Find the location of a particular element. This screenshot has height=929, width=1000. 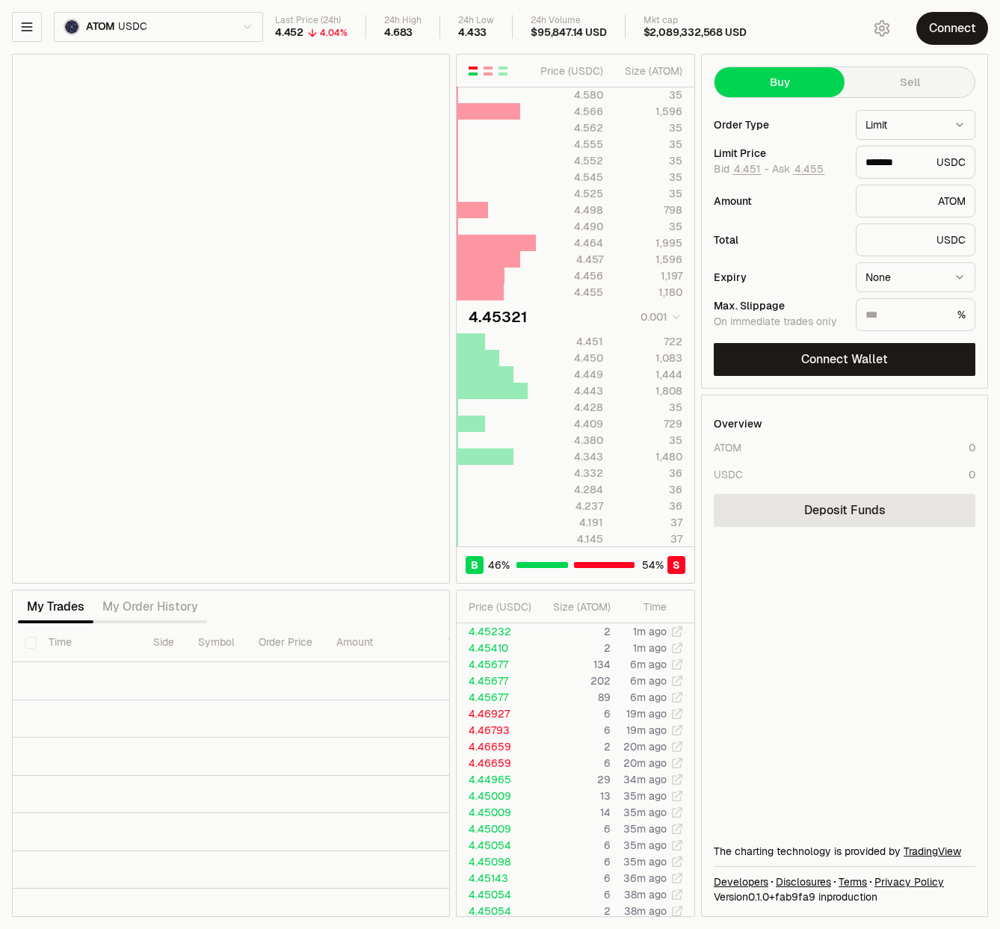

div: 4.443 is located at coordinates (570, 391).